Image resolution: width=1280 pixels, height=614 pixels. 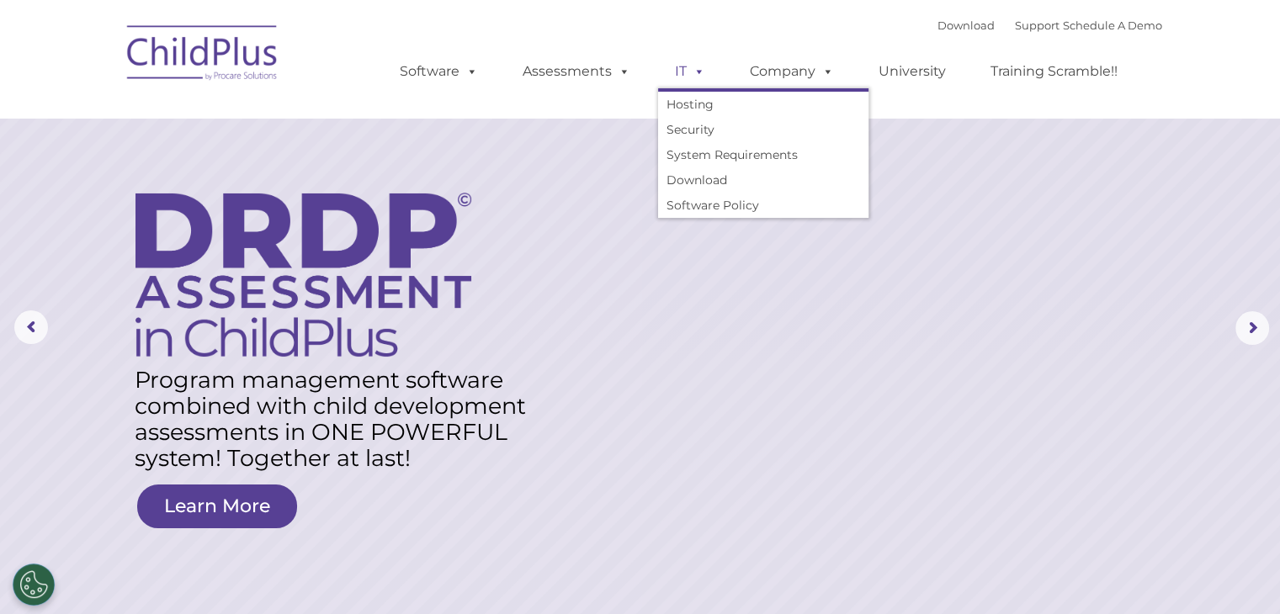 I want to click on span: Last name, so click(x=259, y=117).